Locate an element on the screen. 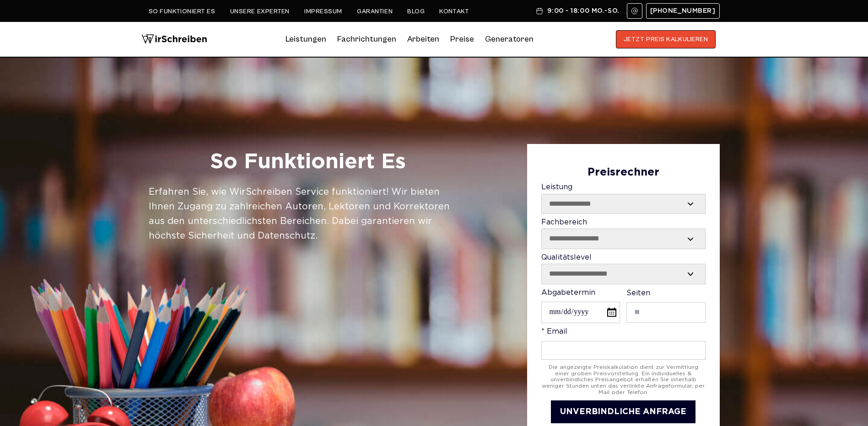  div: Erfahren Sie, wie WirSchreiben Service funktioniert! Wir bieten Ihnen Zugang zu zahlreichen Autor... is located at coordinates (308, 214).